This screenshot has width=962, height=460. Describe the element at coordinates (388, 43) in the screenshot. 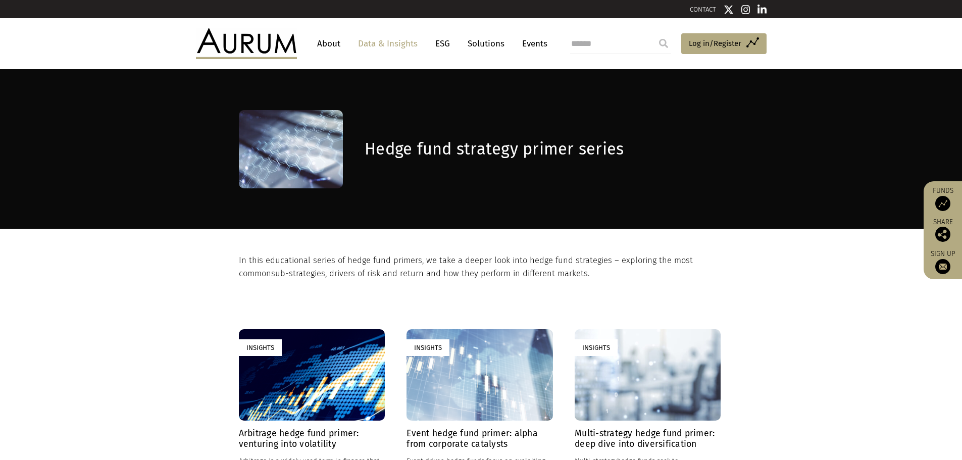

I see `a: Data & Insights` at that location.